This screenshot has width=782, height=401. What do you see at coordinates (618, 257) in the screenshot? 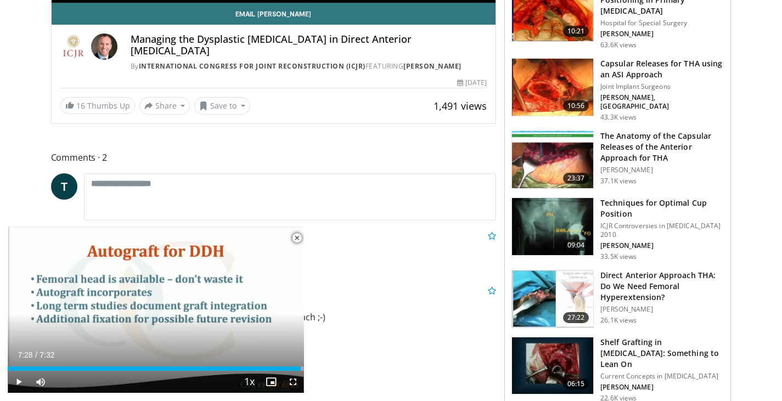
I see `p: 33.5K views` at bounding box center [618, 257].